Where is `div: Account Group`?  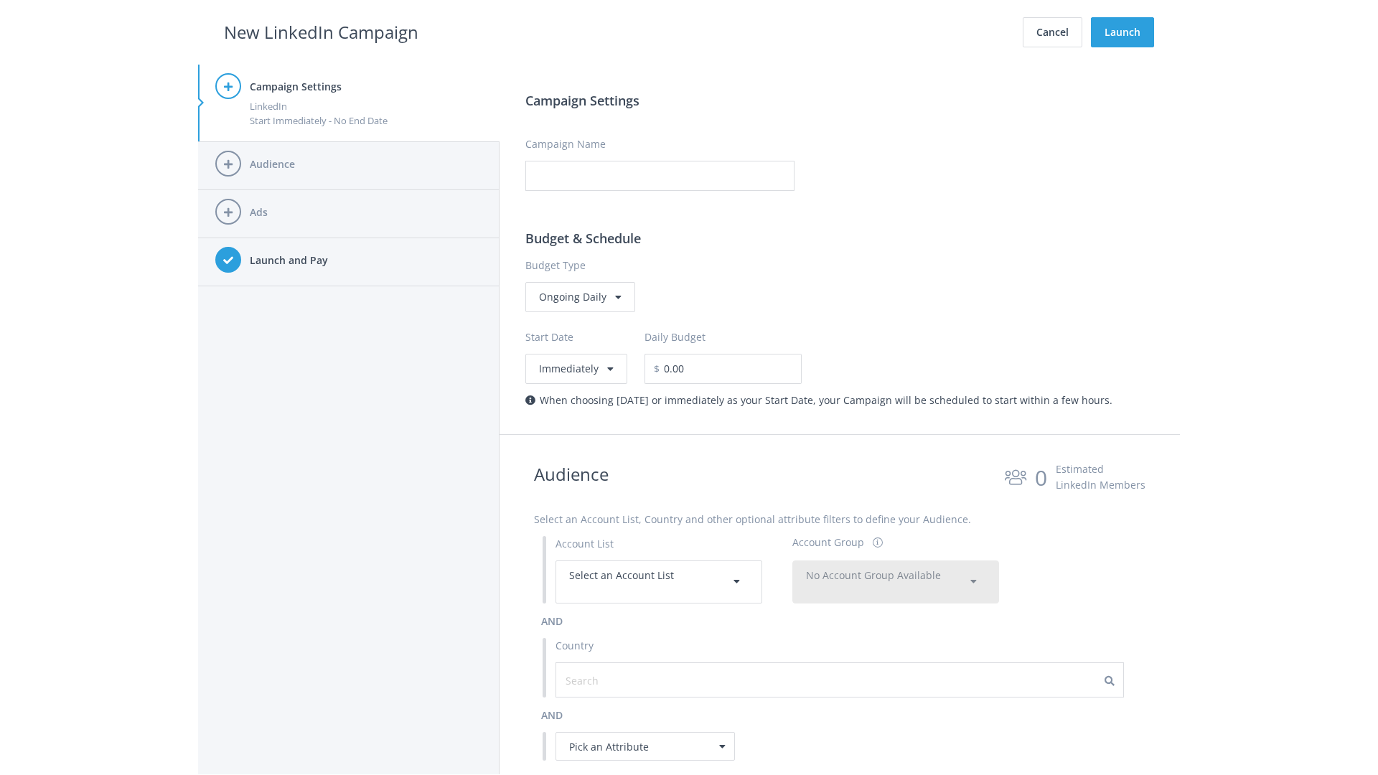 div: Account Group is located at coordinates (828, 542).